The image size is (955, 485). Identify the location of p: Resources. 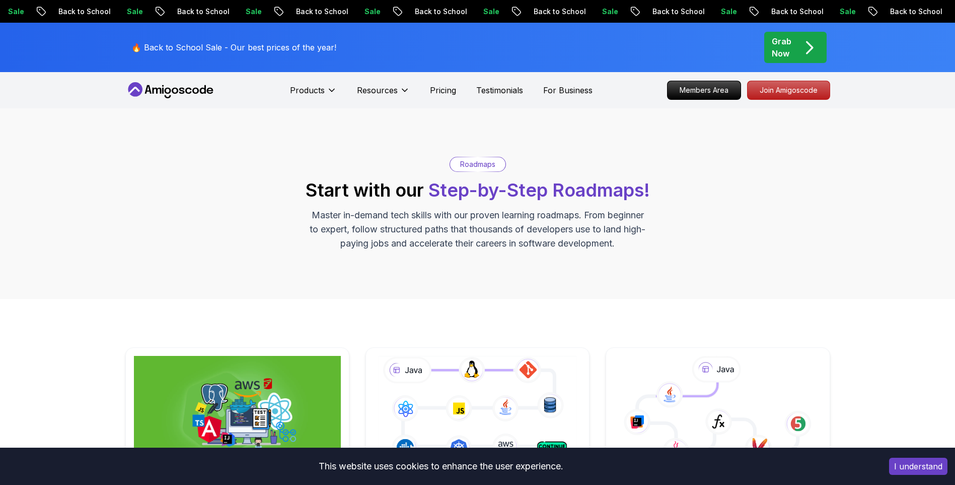
(377, 90).